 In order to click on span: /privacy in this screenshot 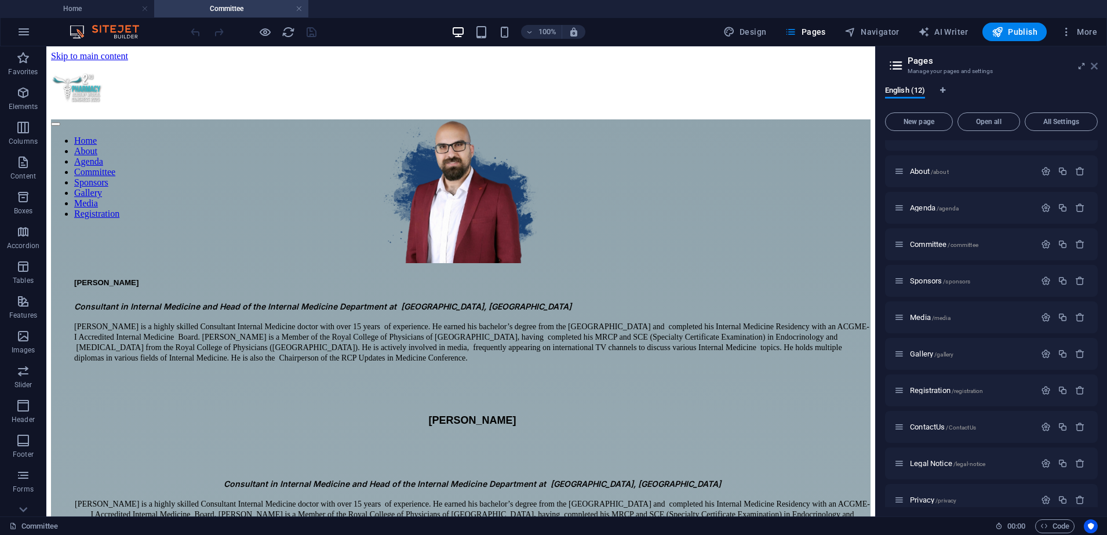, I will do `click(946, 500)`.